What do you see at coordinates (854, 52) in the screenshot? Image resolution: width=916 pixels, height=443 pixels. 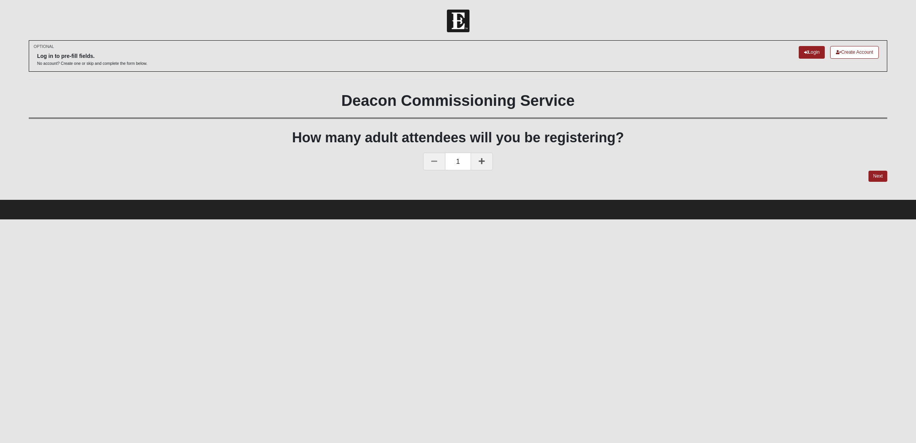 I see `a: Create Account` at bounding box center [854, 52].